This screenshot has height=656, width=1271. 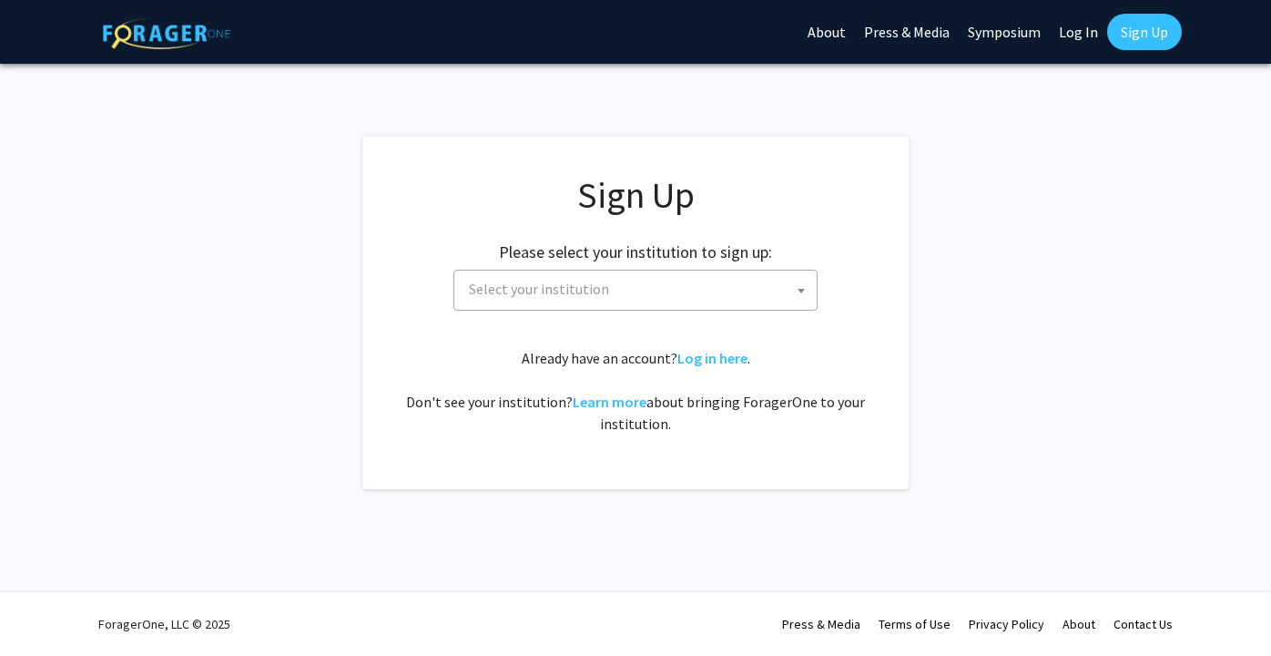 I want to click on a: Press & Media, so click(x=821, y=624).